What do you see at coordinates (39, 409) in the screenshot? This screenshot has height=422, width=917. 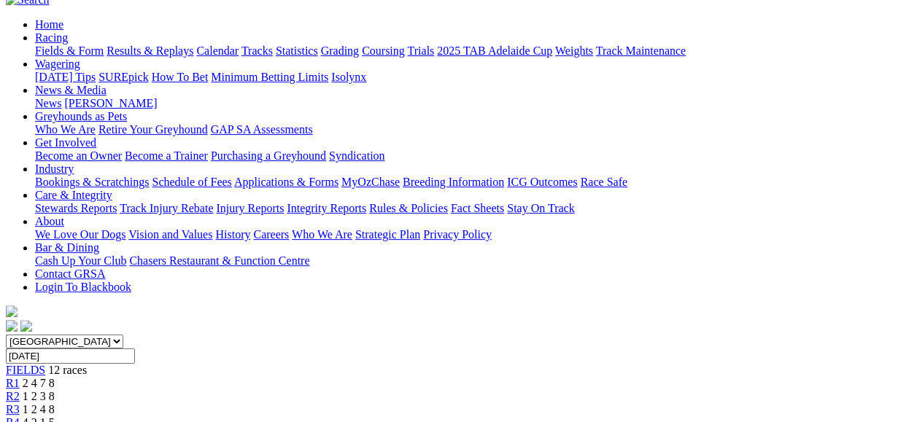 I see `span: 1 2 4 8` at bounding box center [39, 409].